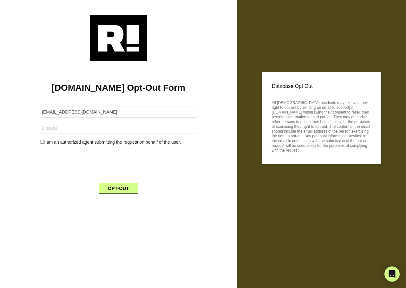 This screenshot has height=288, width=406. I want to click on button: OPT-OUT, so click(118, 188).